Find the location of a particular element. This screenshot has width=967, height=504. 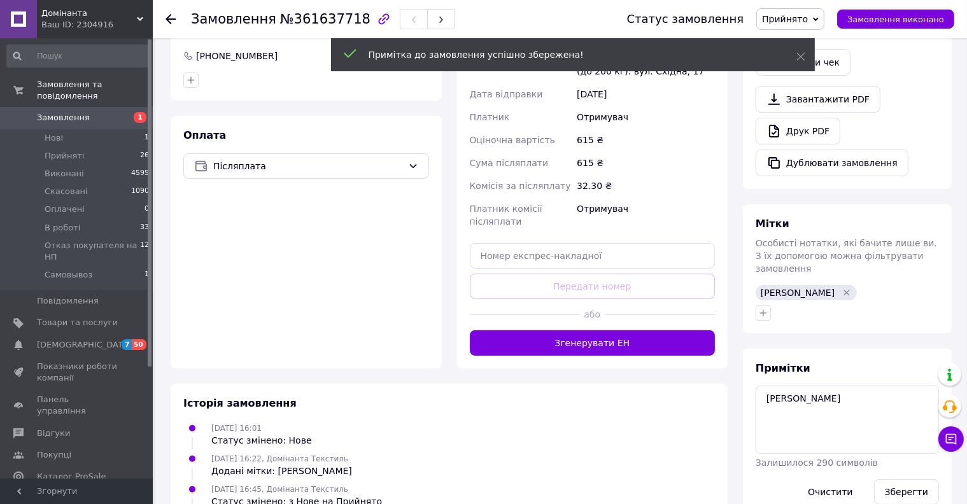

span: Показники роботи компанії is located at coordinates (77, 373).